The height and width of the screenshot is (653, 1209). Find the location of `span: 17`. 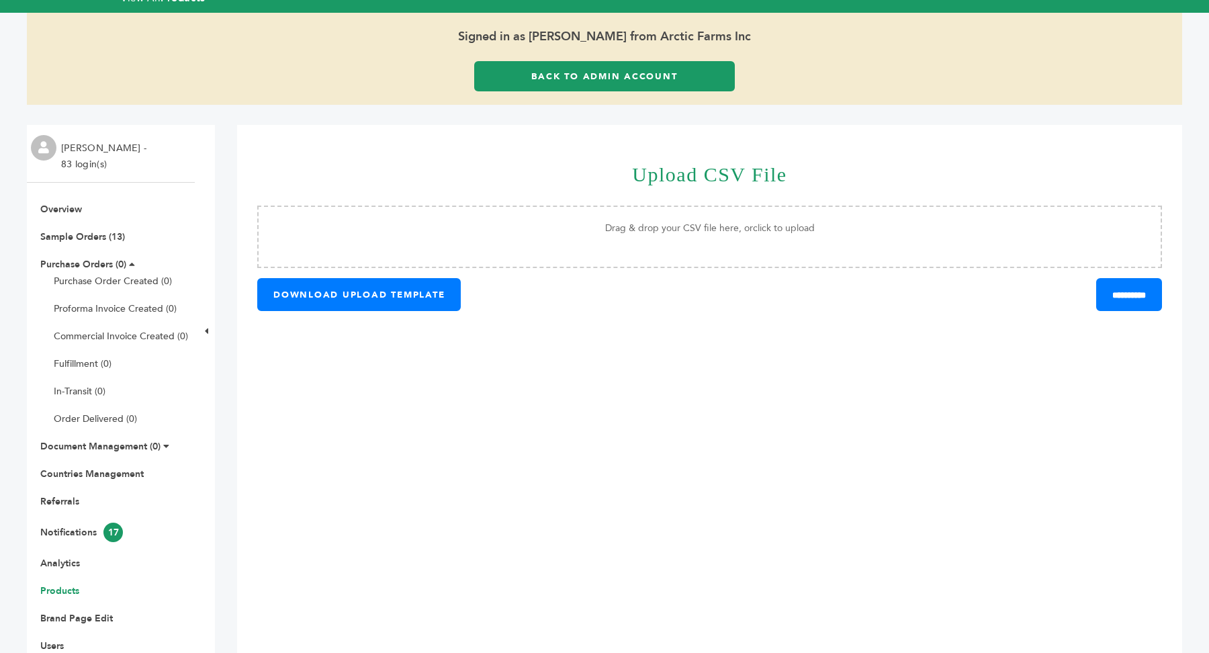

span: 17 is located at coordinates (113, 532).